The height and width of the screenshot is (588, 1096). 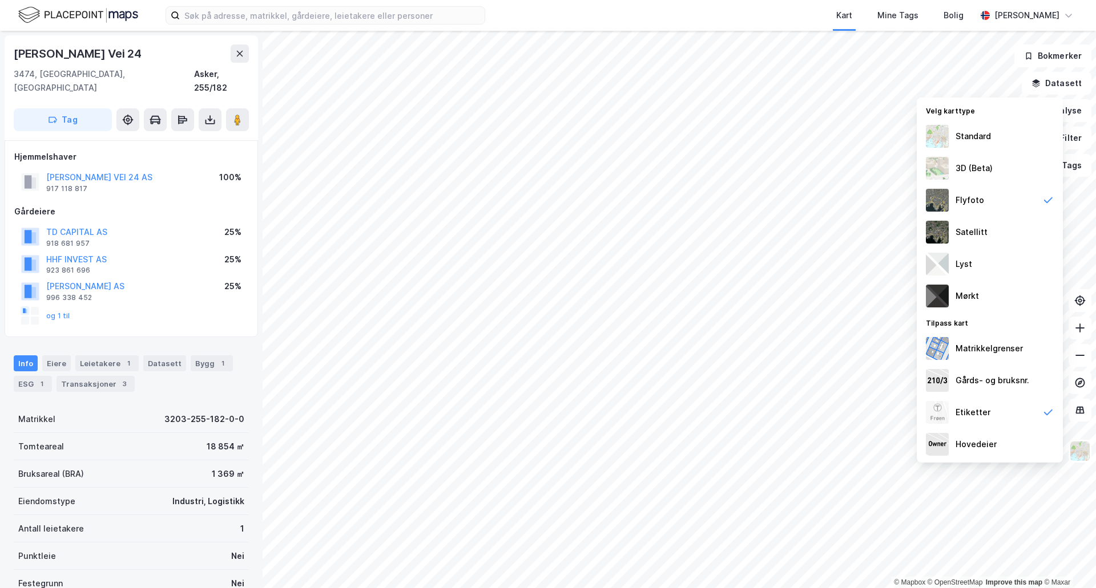 I want to click on a: OpenStreetMap, so click(x=955, y=583).